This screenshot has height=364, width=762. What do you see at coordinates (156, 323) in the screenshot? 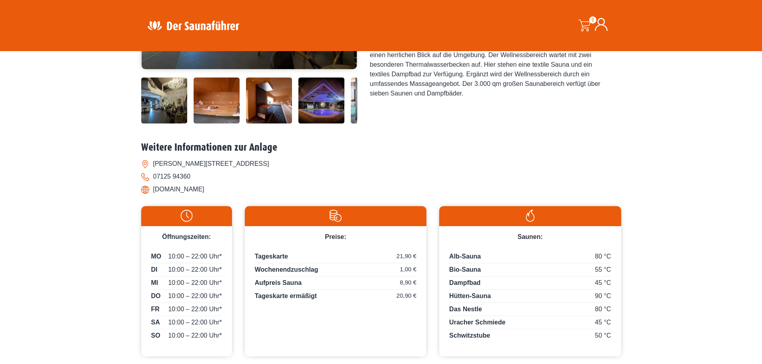
I see `span: SA` at bounding box center [156, 323].